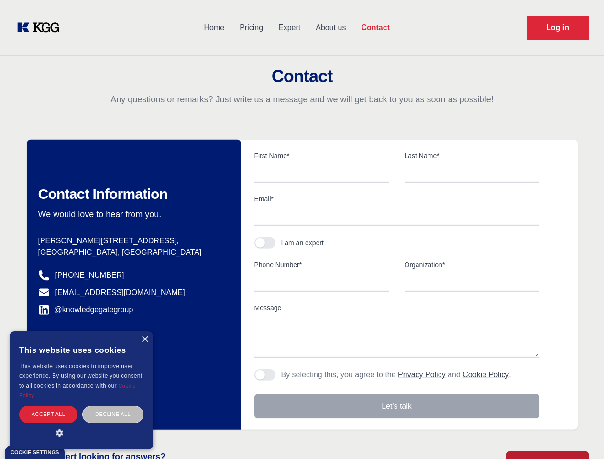  Describe the element at coordinates (472, 156) in the screenshot. I see `label: Last Name*` at that location.